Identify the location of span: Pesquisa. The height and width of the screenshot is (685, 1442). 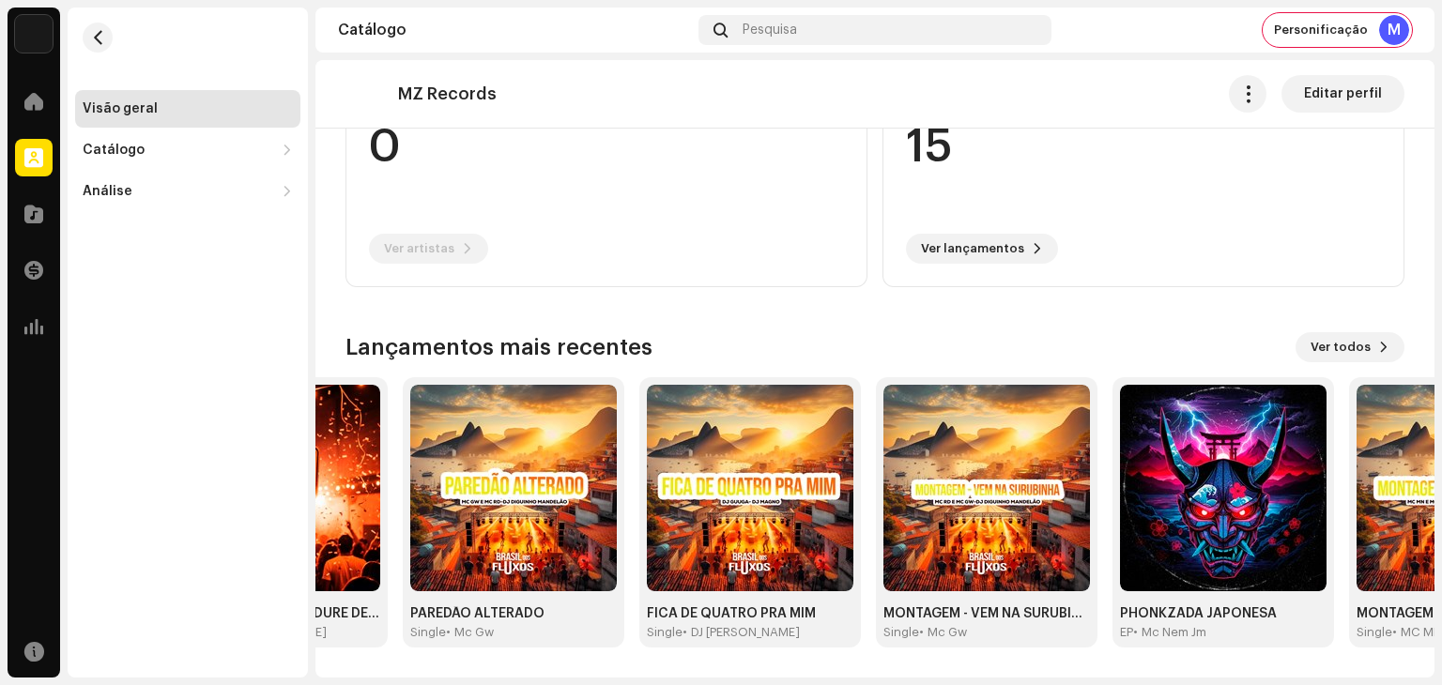
(770, 30).